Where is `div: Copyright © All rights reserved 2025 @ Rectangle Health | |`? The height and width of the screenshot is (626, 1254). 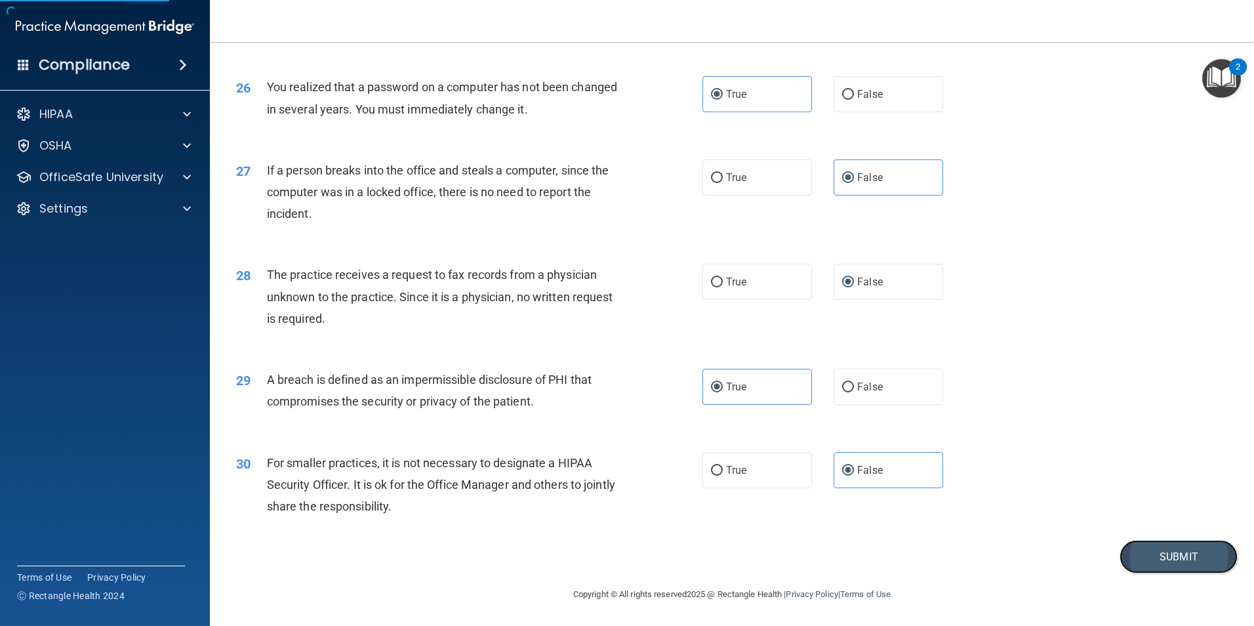
div: Copyright © All rights reserved 2025 @ Rectangle Health | | is located at coordinates (732, 594).